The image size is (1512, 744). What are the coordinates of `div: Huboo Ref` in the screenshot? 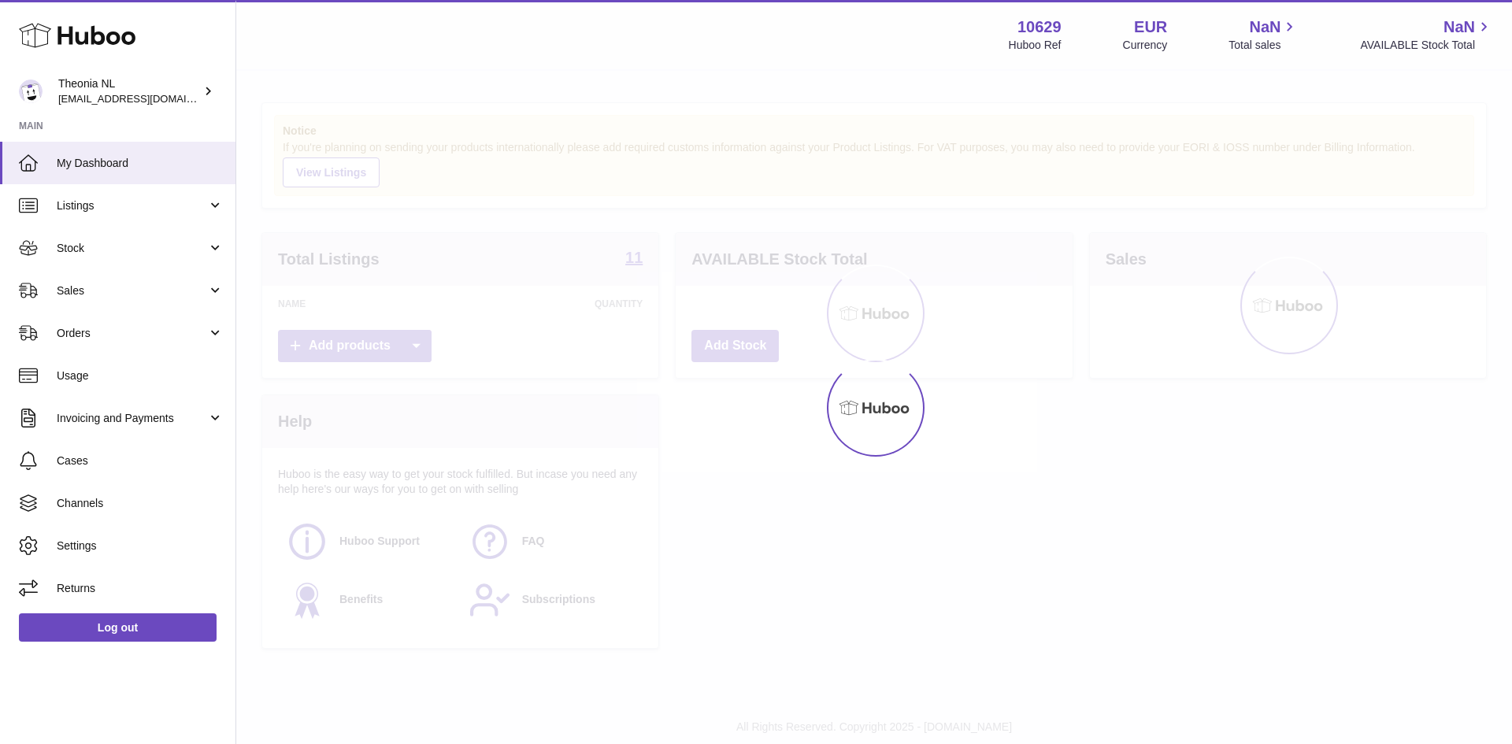 It's located at (1035, 45).